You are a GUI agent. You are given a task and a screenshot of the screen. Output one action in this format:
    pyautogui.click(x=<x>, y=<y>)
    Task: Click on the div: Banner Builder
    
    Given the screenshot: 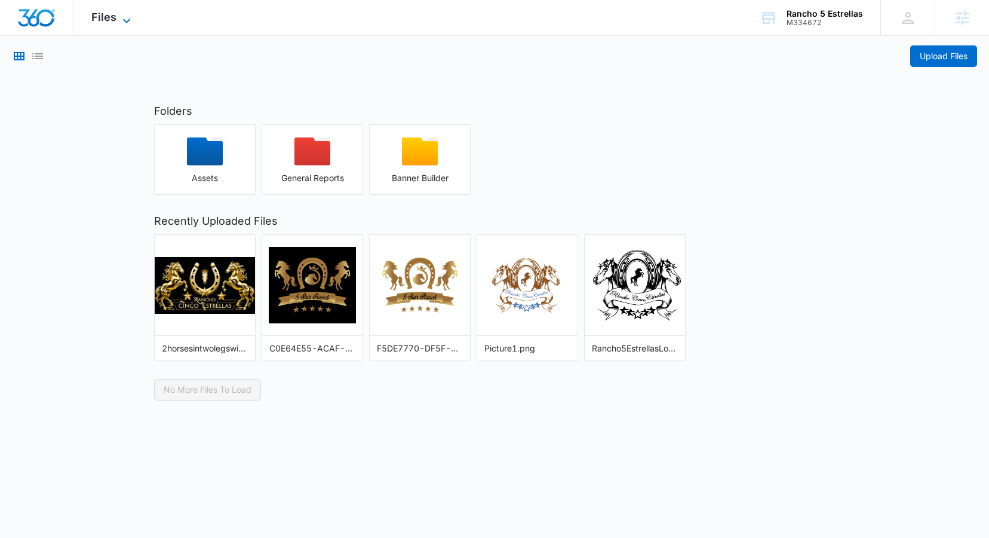 What is the action you would take?
    pyautogui.click(x=420, y=178)
    